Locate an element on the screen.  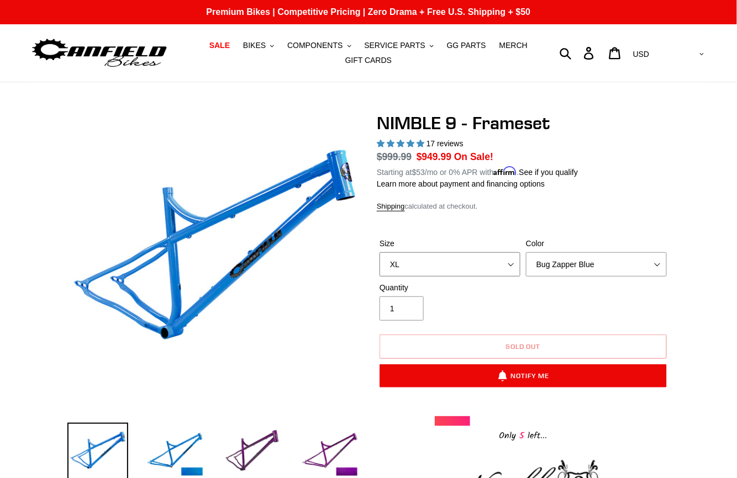
div: Only left... is located at coordinates (523, 435).